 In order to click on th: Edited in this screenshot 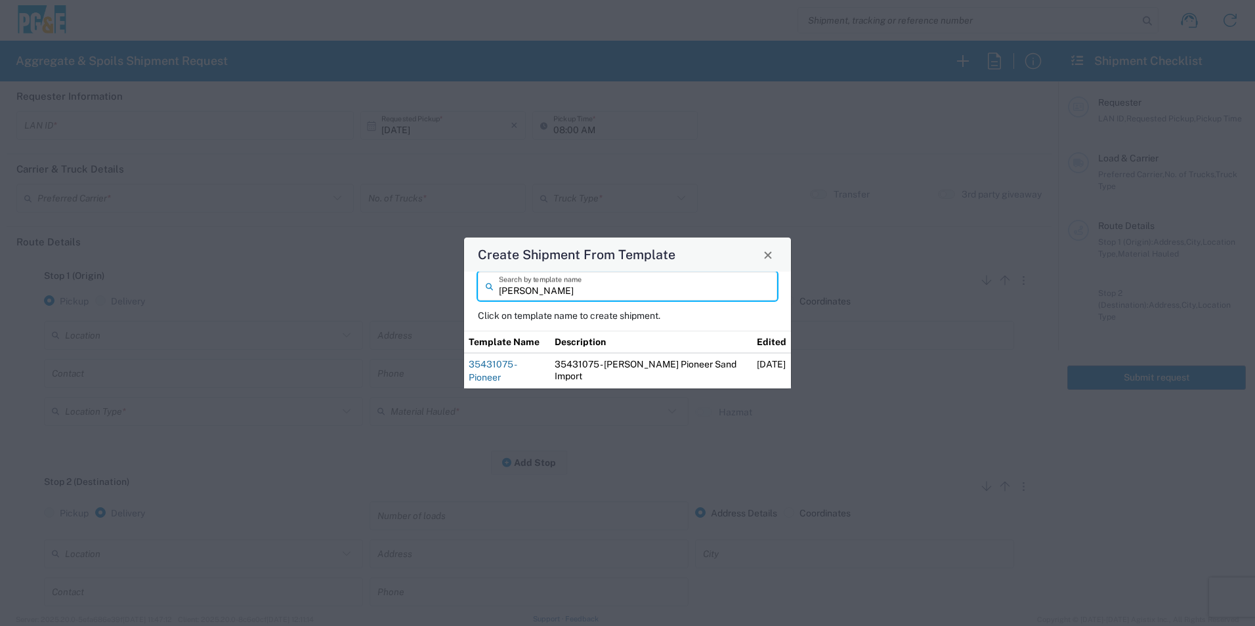, I will do `click(771, 342)`.